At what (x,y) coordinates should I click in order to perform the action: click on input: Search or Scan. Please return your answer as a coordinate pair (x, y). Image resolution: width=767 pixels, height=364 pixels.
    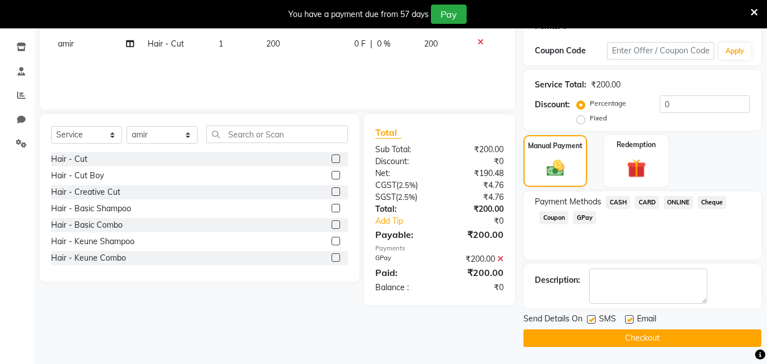
    Looking at the image, I should click on (277, 134).